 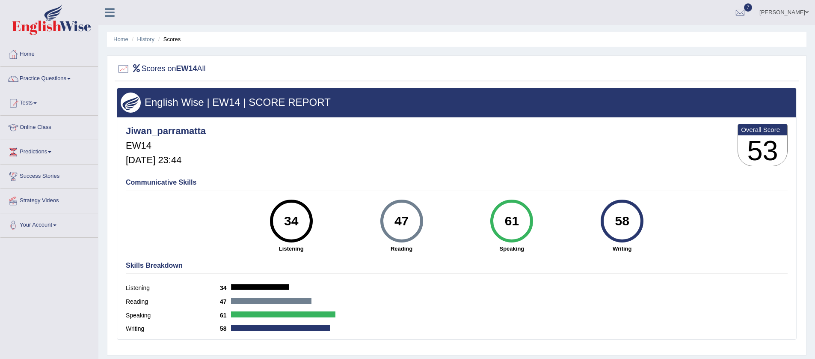 What do you see at coordinates (49, 199) in the screenshot?
I see `a: Strategy Videos` at bounding box center [49, 199].